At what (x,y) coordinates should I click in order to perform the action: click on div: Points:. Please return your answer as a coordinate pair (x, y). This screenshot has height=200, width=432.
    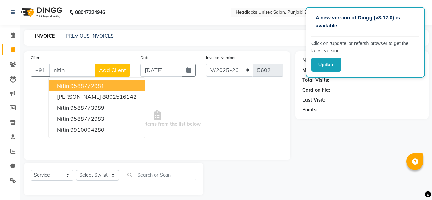
    Looking at the image, I should click on (310, 110).